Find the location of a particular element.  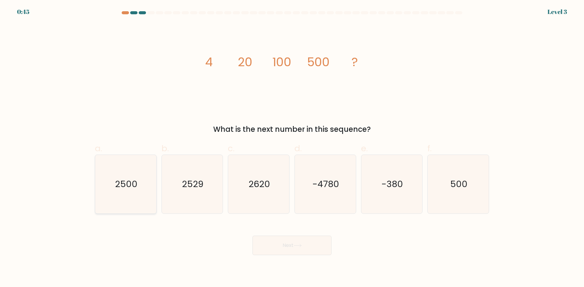

button: Next is located at coordinates (292, 246).